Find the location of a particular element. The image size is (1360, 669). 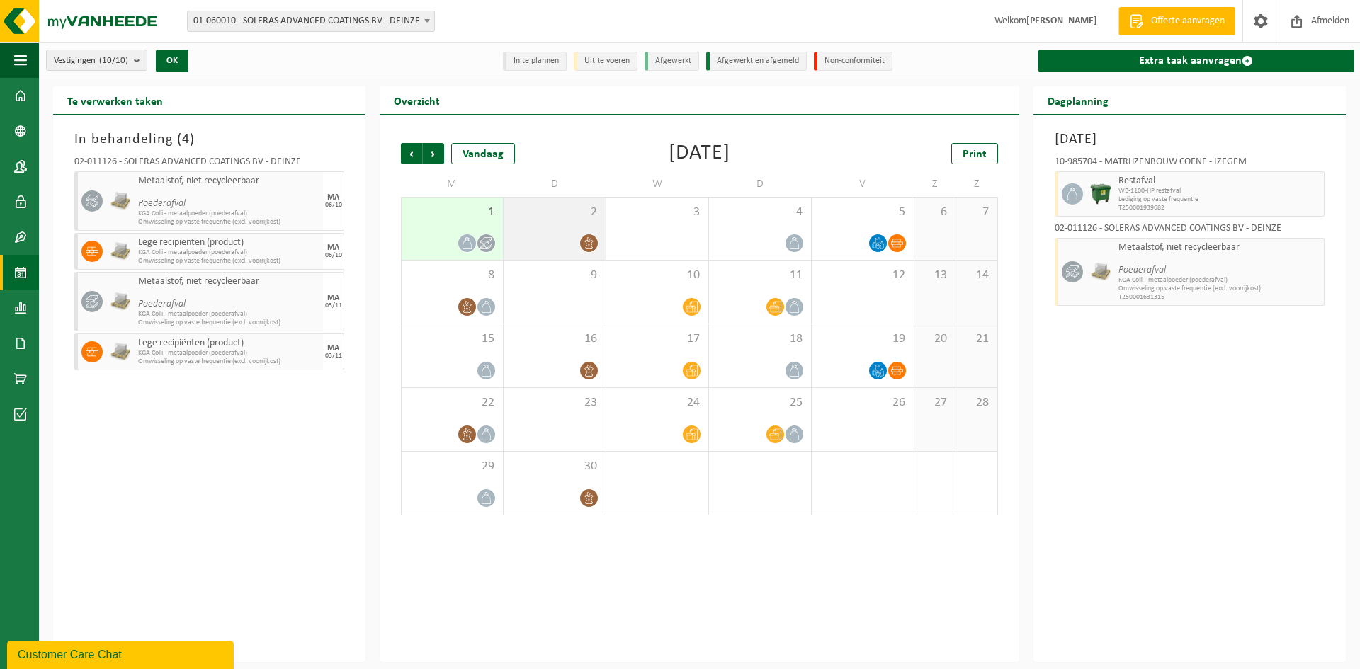

span: 11 is located at coordinates (760, 275).